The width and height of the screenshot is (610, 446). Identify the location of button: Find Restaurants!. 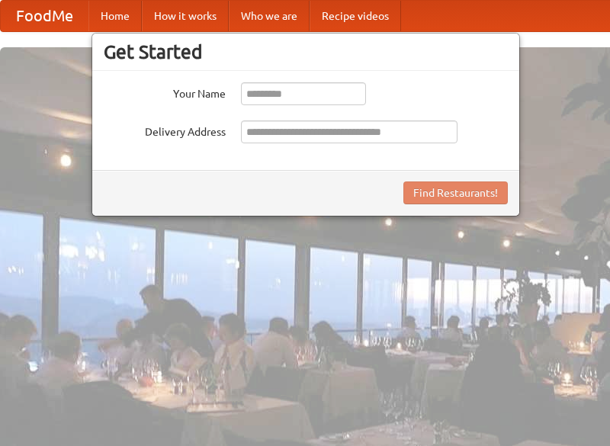
(455, 193).